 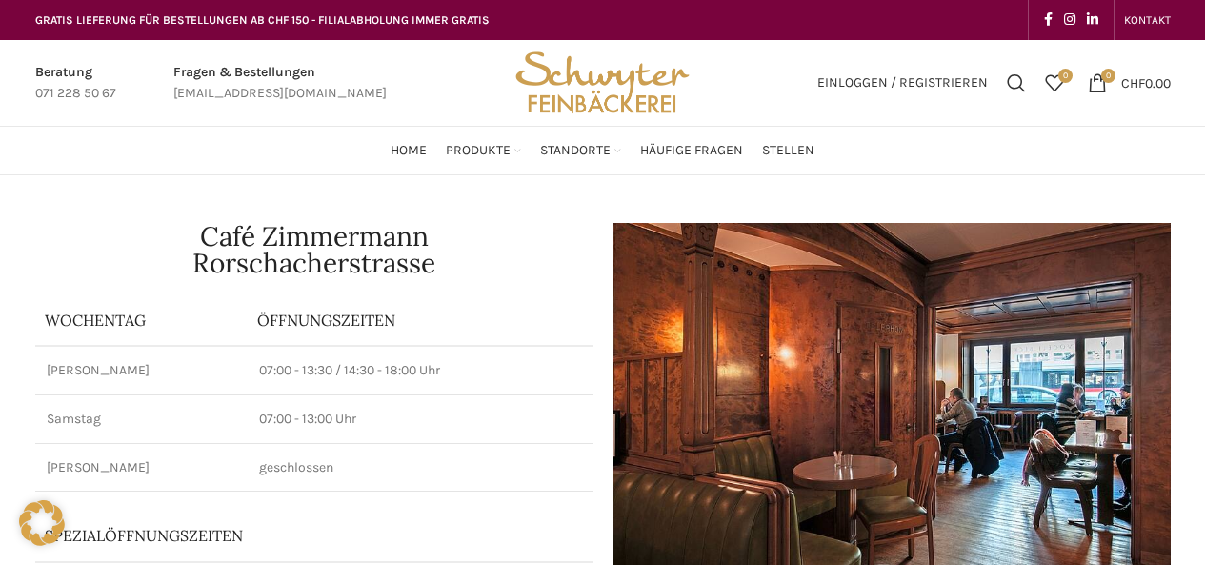 I want to click on a: Standorte, so click(x=580, y=151).